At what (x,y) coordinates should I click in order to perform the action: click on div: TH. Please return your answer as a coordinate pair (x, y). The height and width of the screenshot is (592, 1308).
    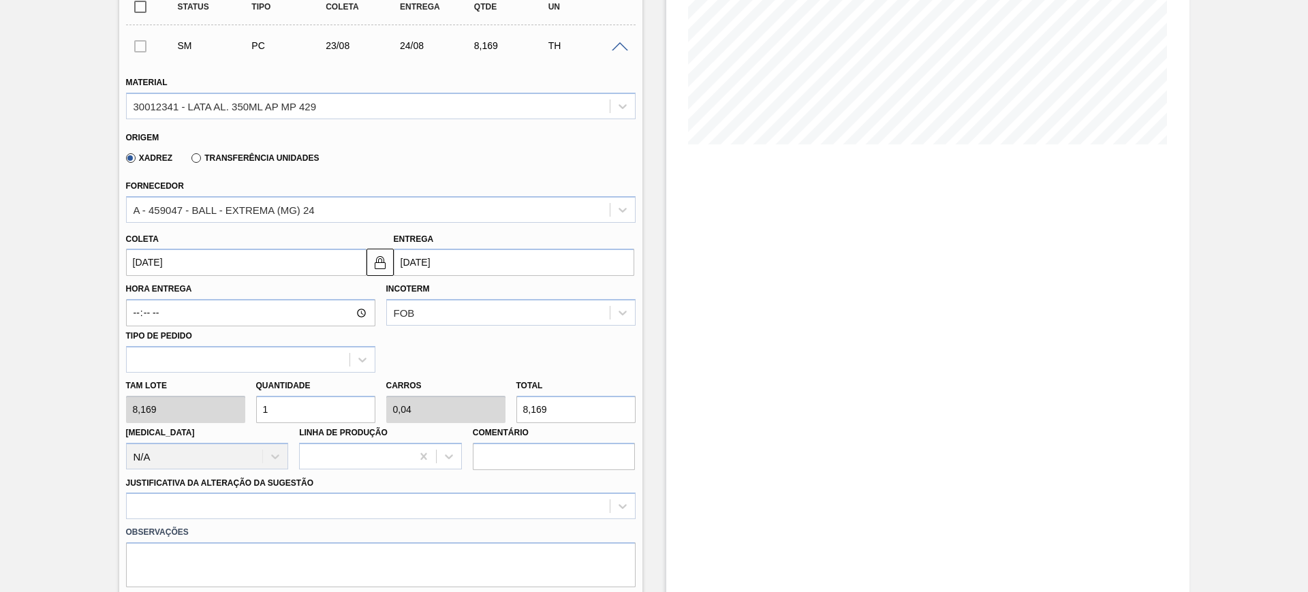
    Looking at the image, I should click on (586, 46).